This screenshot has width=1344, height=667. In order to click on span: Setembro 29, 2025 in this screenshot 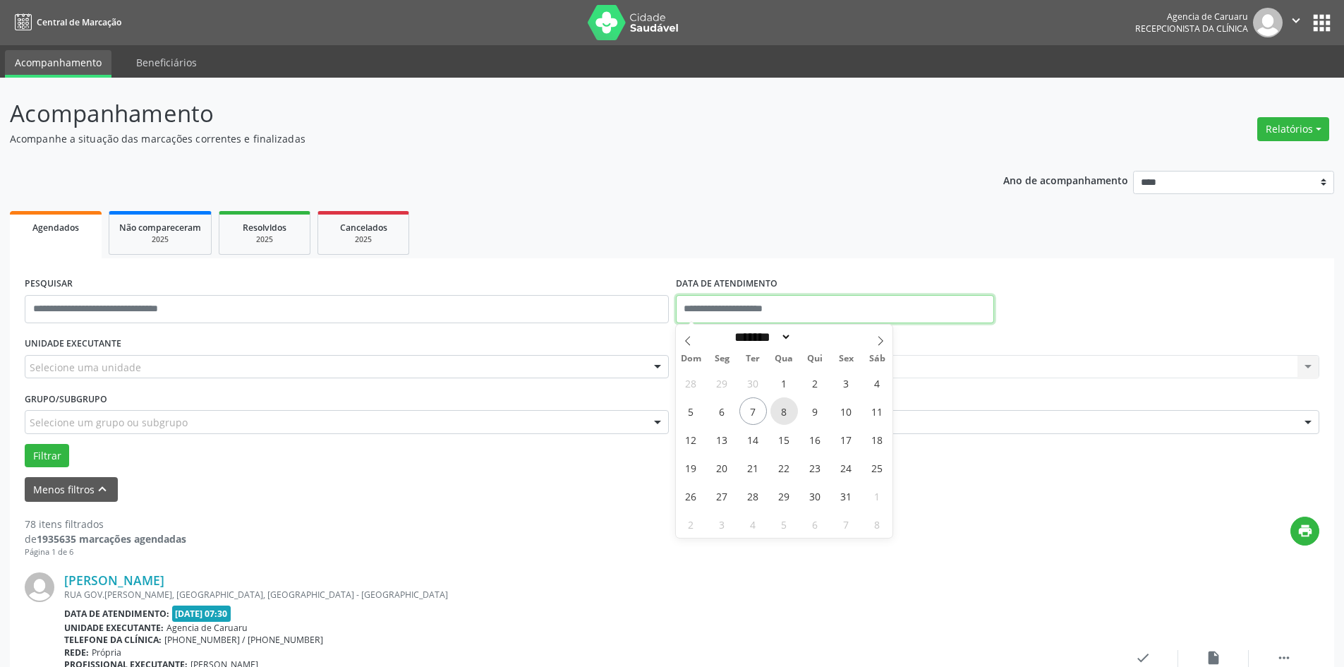, I will do `click(722, 383)`.